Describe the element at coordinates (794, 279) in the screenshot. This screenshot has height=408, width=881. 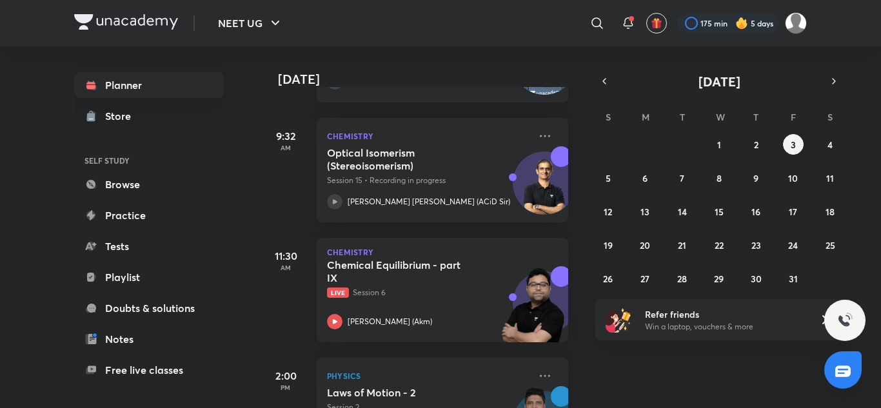
I see `abbr: October 31, 2025` at that location.